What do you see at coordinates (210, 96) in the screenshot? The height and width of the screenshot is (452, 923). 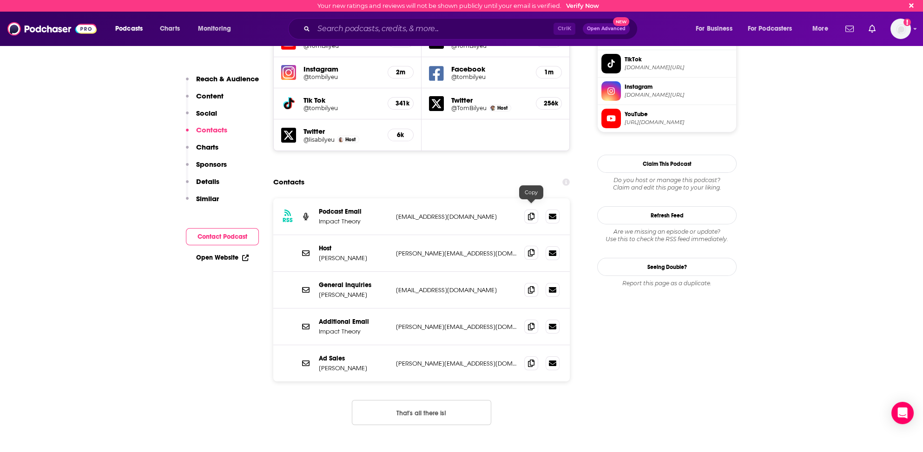 I see `p: Content` at bounding box center [210, 96].